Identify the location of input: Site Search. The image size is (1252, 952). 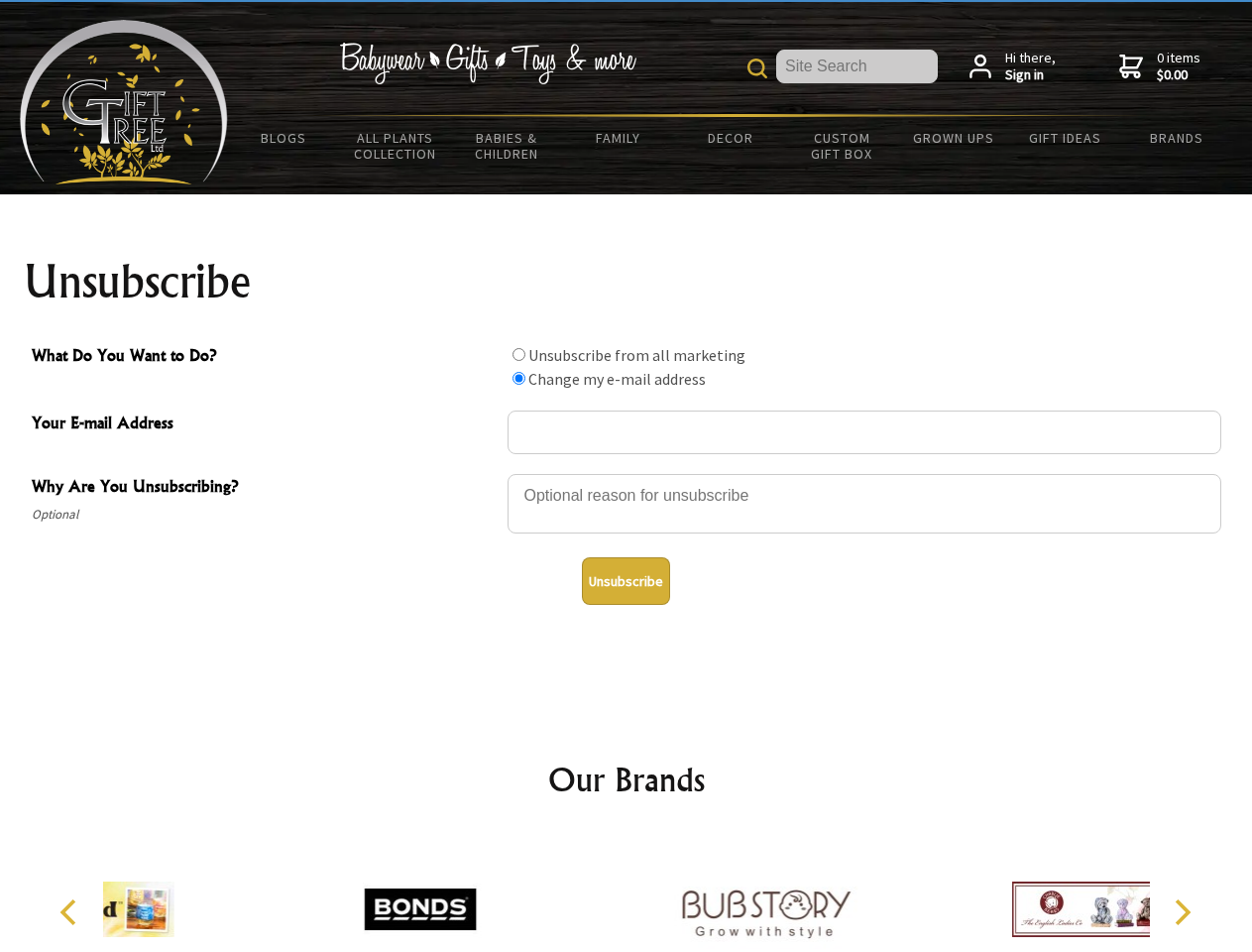
(857, 67).